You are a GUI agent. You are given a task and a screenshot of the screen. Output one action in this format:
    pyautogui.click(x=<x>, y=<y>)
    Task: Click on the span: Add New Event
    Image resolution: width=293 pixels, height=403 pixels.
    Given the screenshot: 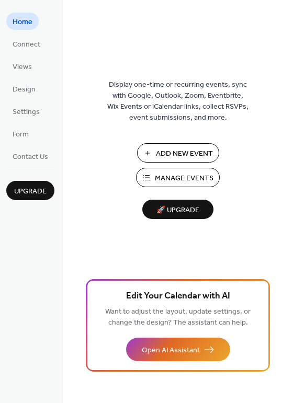 What is the action you would take?
    pyautogui.click(x=184, y=154)
    